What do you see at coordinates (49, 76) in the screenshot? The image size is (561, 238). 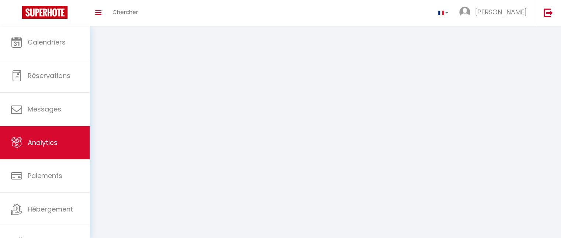 I see `span: Réservations` at bounding box center [49, 76].